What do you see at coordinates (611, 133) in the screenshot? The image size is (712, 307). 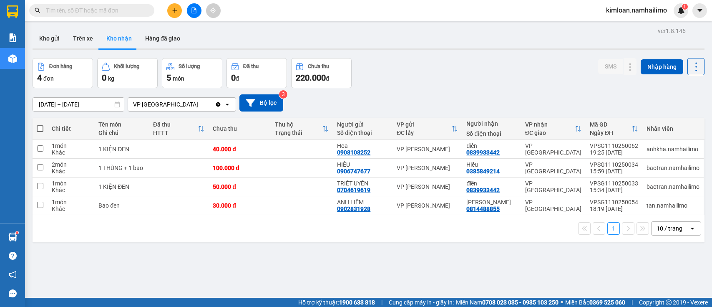 I see `div: Ngày ĐH` at bounding box center [611, 133].